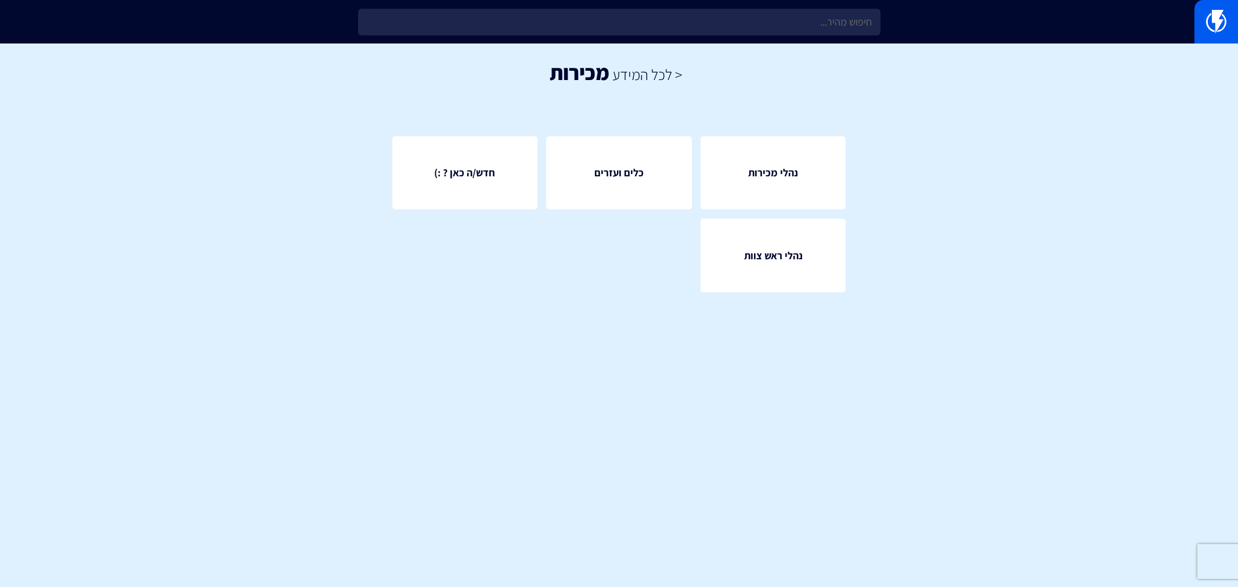 Image resolution: width=1238 pixels, height=587 pixels. Describe the element at coordinates (773, 173) in the screenshot. I see `a: נהלי מכירות` at that location.